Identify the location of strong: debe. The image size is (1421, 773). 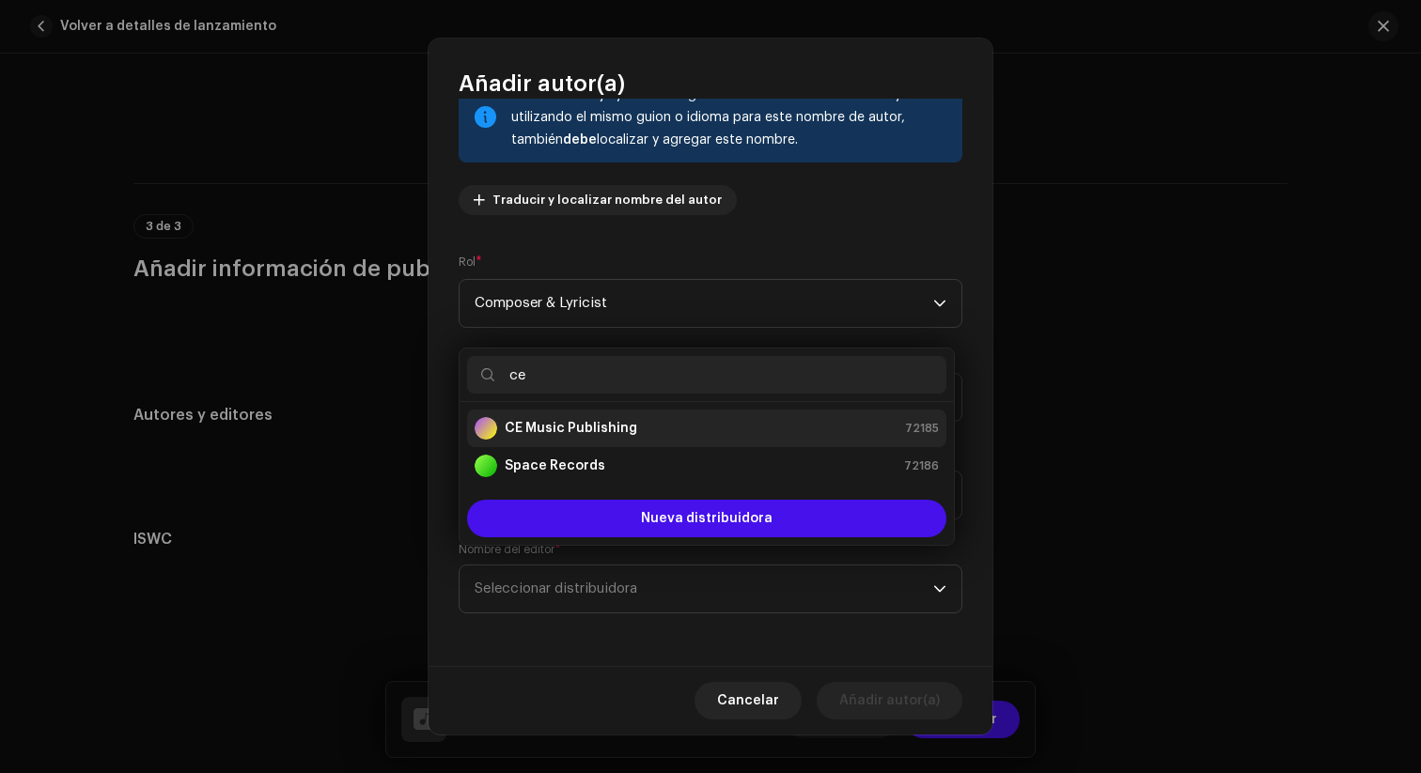
(580, 140).